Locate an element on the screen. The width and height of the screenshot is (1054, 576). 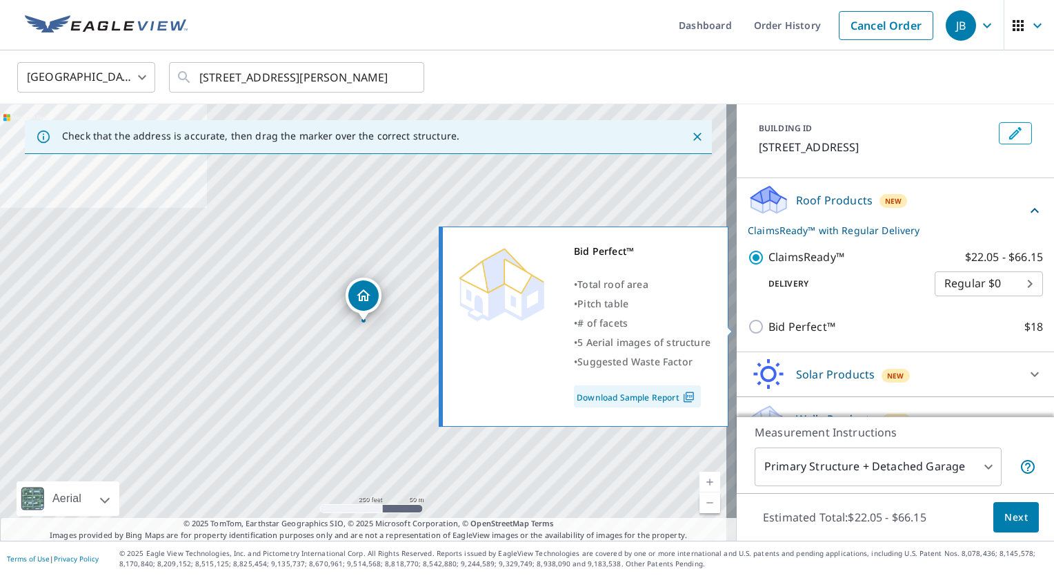
a: Terms is located at coordinates (542, 522).